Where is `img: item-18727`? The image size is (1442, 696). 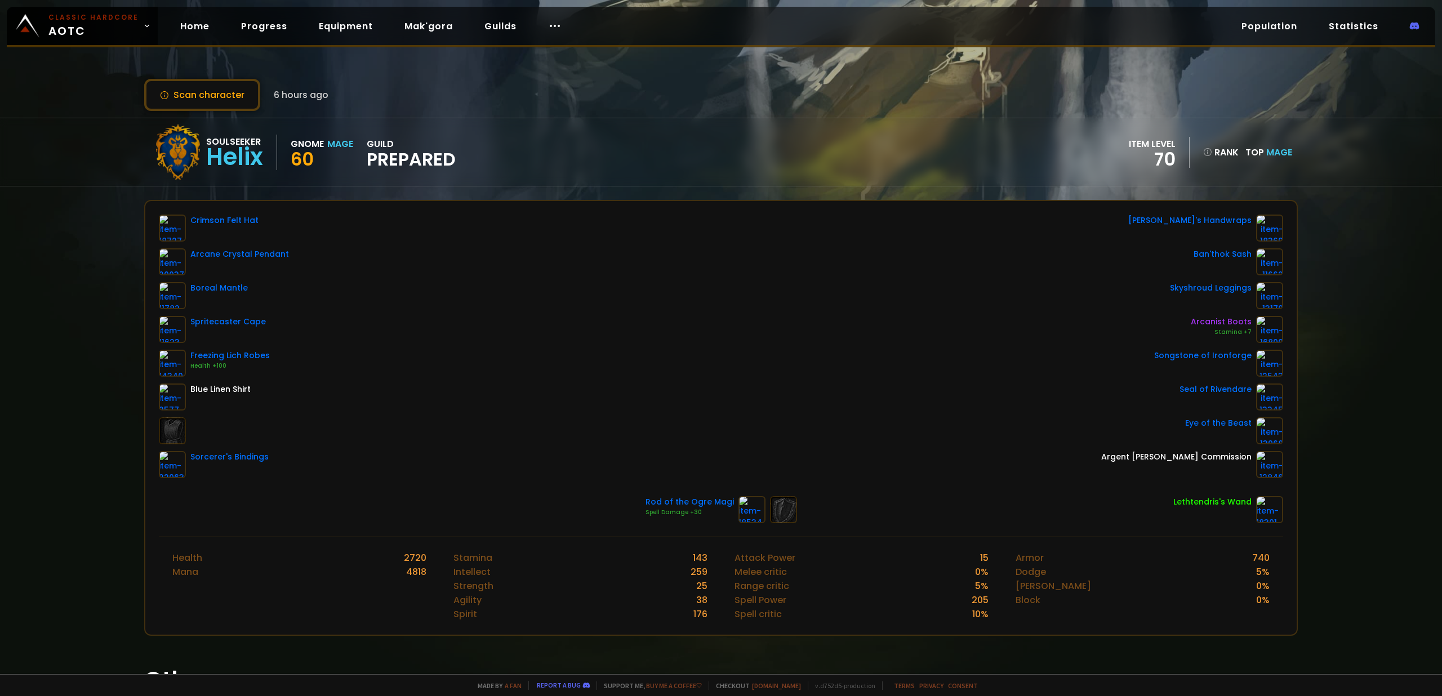
img: item-18727 is located at coordinates (172, 228).